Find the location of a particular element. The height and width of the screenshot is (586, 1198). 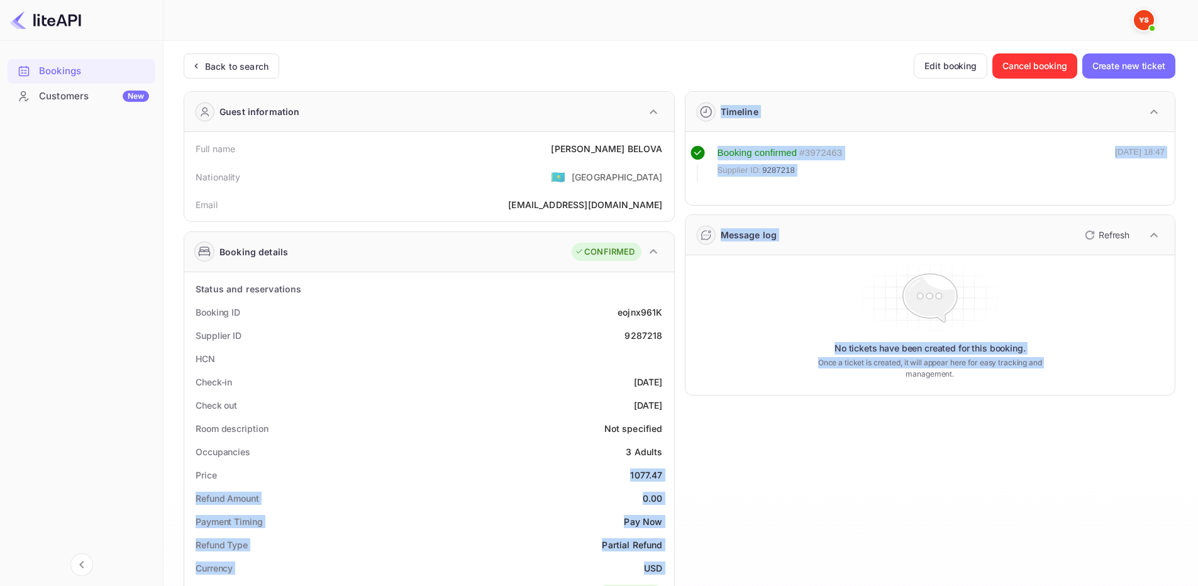

div: HCN is located at coordinates (205, 358).